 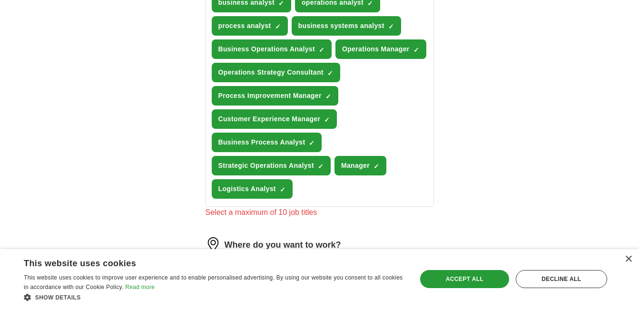 I want to click on span: Logistics Analyst, so click(x=247, y=189).